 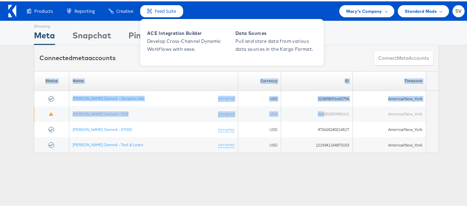 I want to click on td: 472625240214517, so click(x=316, y=128).